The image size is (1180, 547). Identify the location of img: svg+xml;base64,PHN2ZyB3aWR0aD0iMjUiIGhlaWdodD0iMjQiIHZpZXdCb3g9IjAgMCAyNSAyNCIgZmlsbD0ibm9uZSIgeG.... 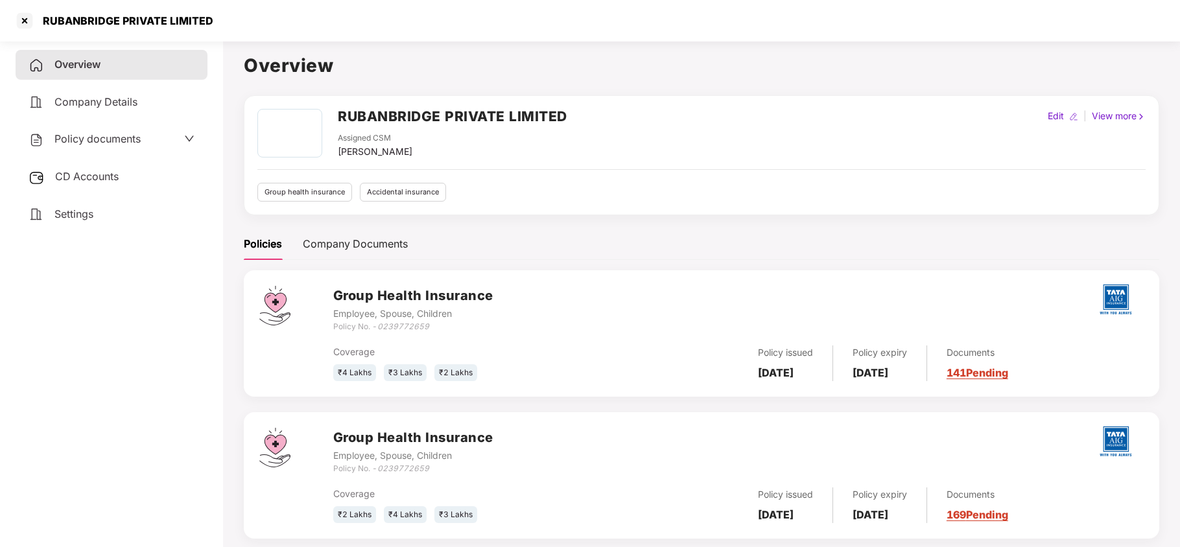
(36, 178).